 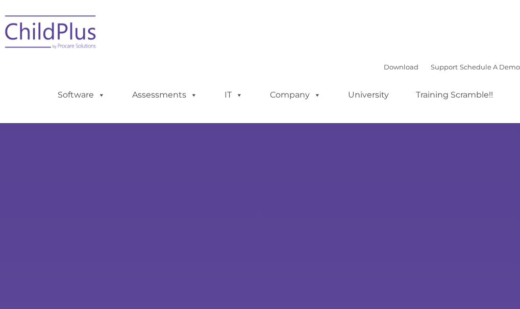 I want to click on a: Support, so click(x=444, y=67).